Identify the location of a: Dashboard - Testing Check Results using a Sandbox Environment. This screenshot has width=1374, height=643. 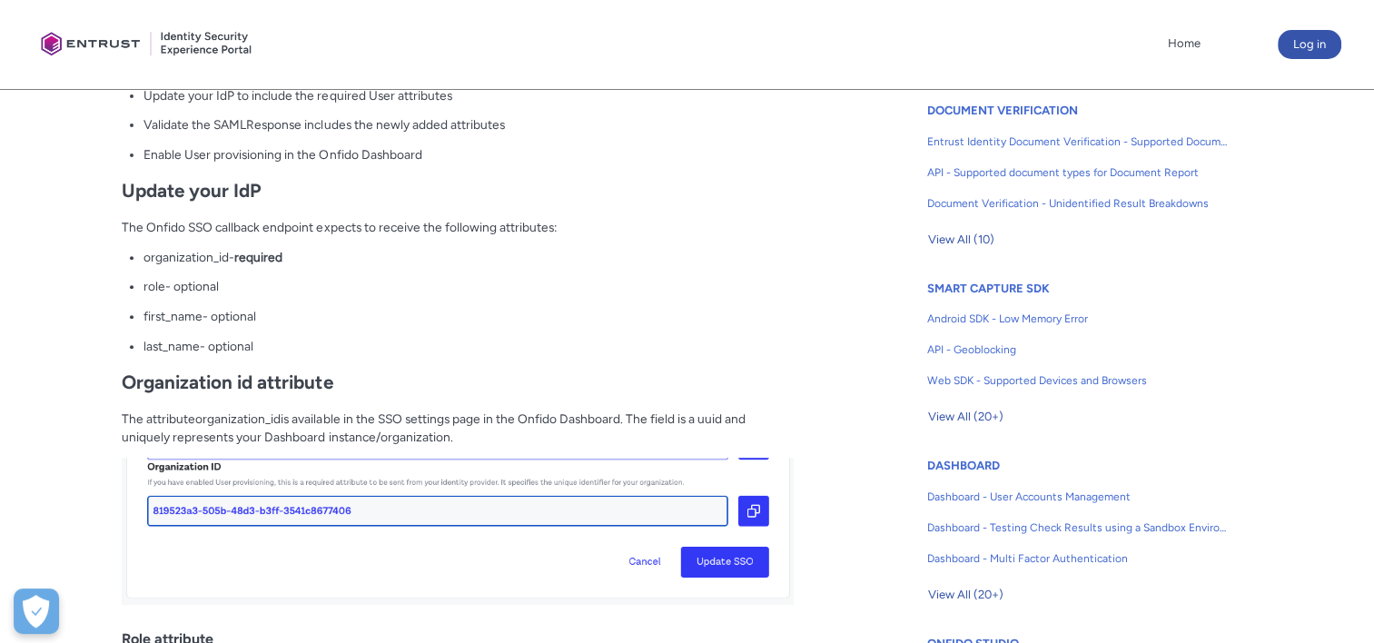
(1078, 528).